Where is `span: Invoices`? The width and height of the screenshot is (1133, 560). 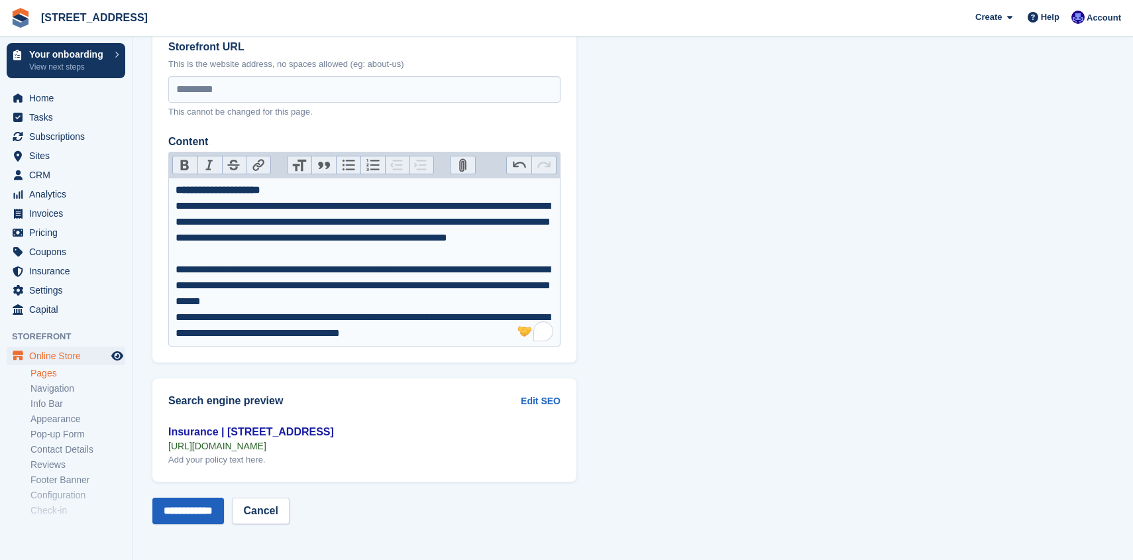
span: Invoices is located at coordinates (69, 213).